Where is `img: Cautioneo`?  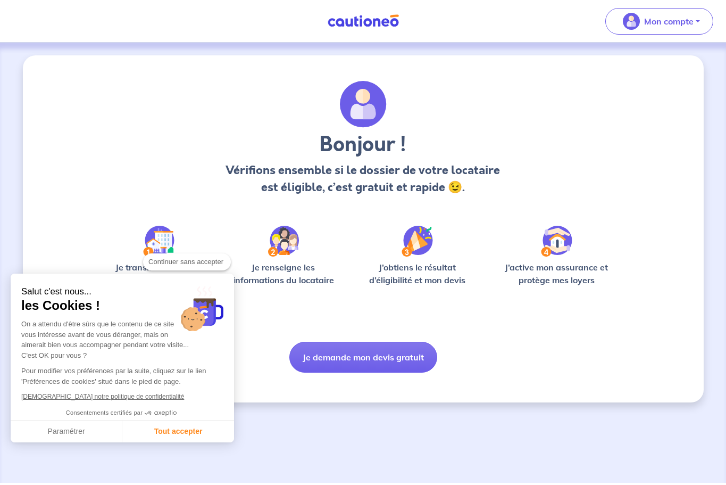 img: Cautioneo is located at coordinates (363, 21).